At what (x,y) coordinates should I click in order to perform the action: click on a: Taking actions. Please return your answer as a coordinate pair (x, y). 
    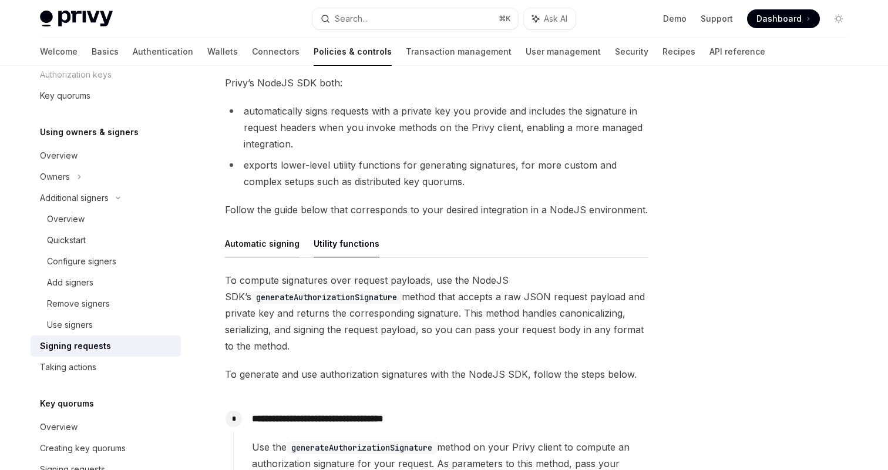
    Looking at the image, I should click on (106, 367).